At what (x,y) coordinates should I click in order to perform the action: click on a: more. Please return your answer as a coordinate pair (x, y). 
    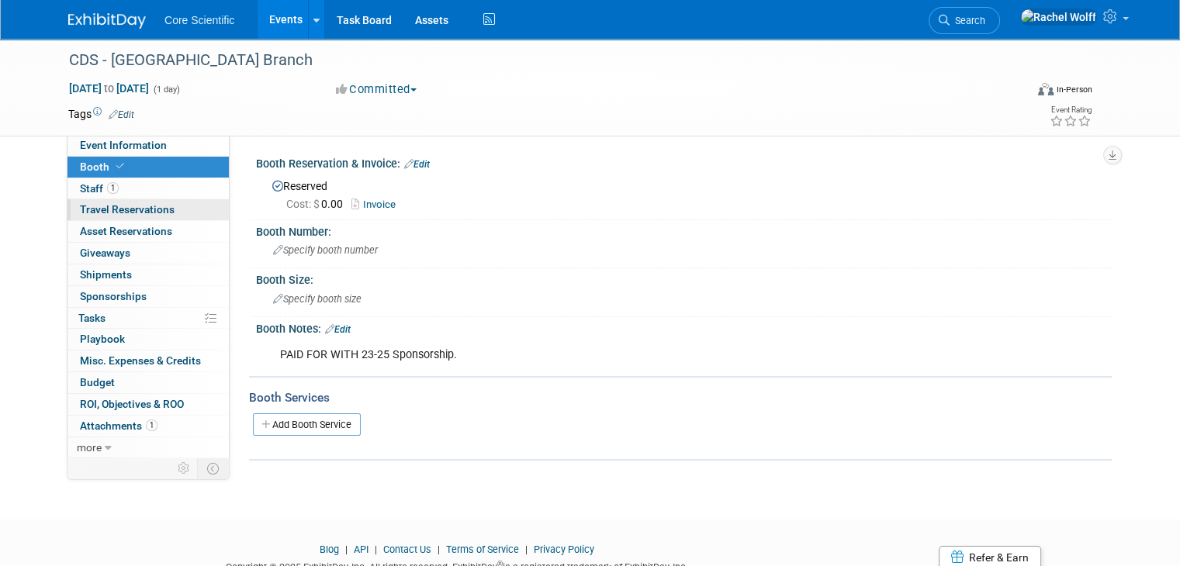
    Looking at the image, I should click on (148, 448).